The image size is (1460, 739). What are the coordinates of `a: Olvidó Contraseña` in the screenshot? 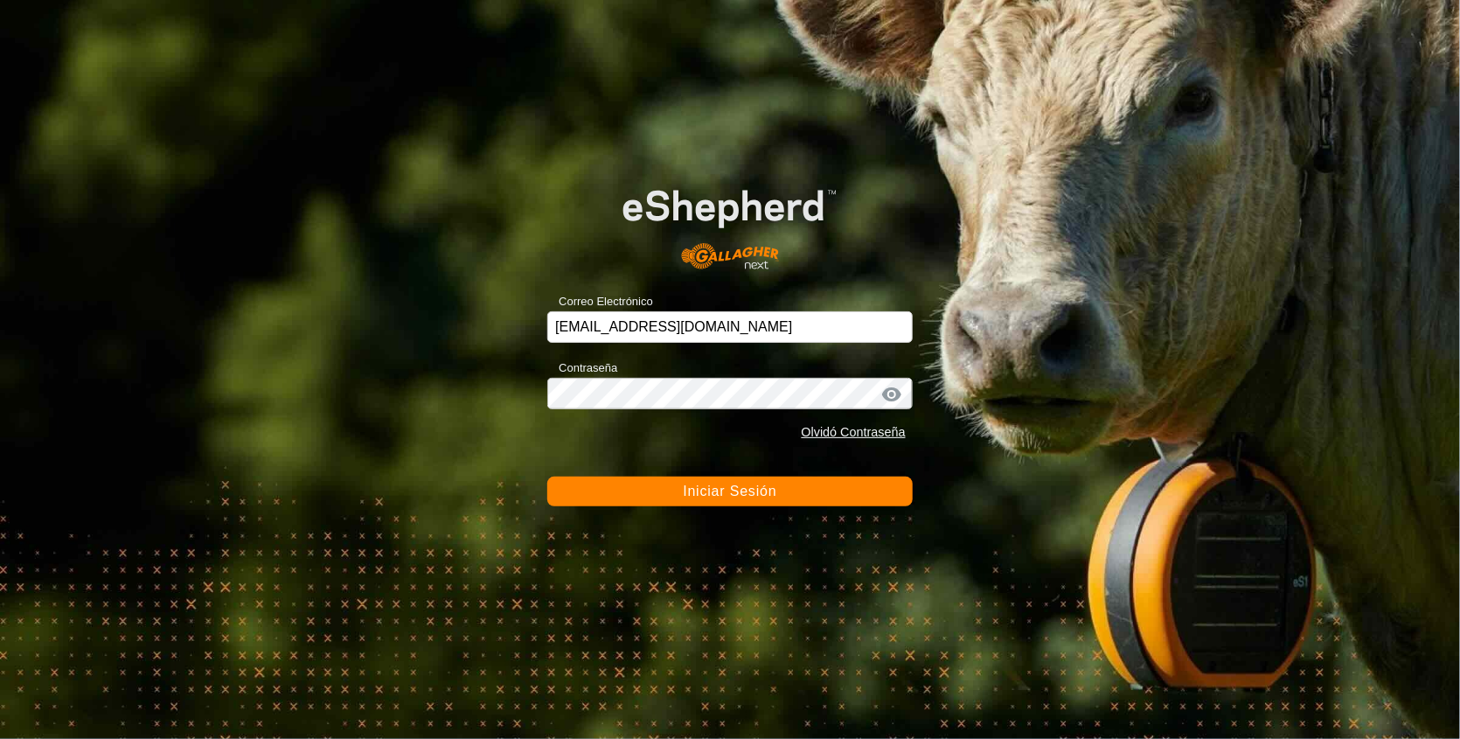 It's located at (853, 432).